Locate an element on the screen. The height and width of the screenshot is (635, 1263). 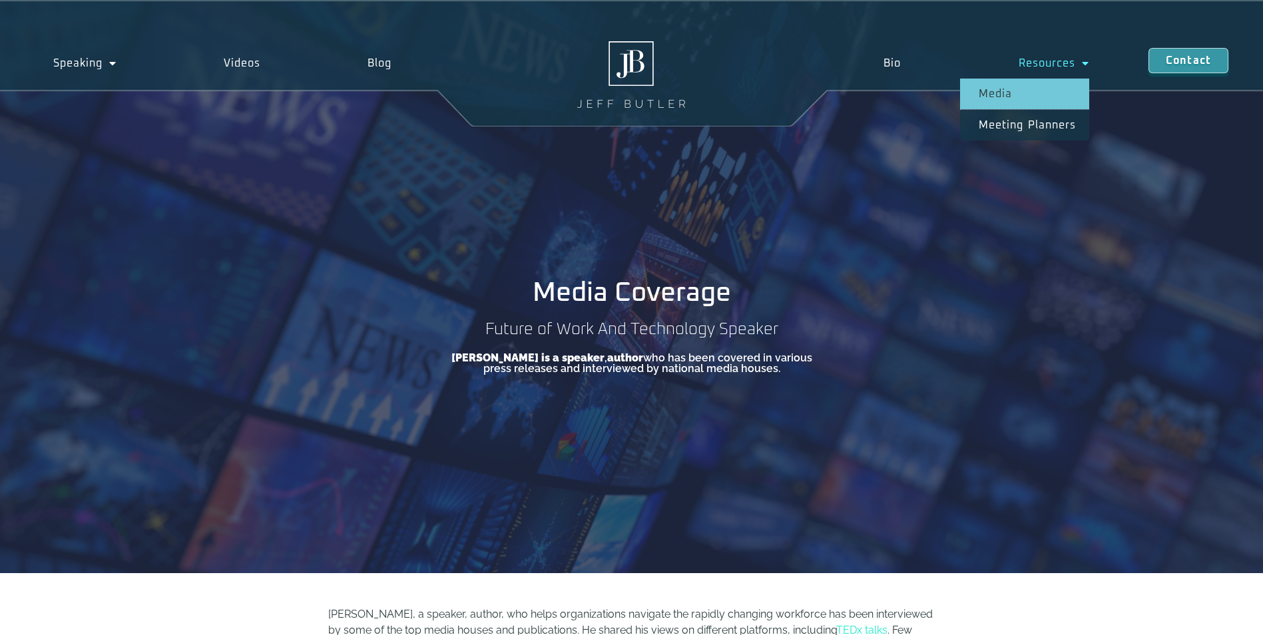
h1: Media Coverage is located at coordinates (632, 293).